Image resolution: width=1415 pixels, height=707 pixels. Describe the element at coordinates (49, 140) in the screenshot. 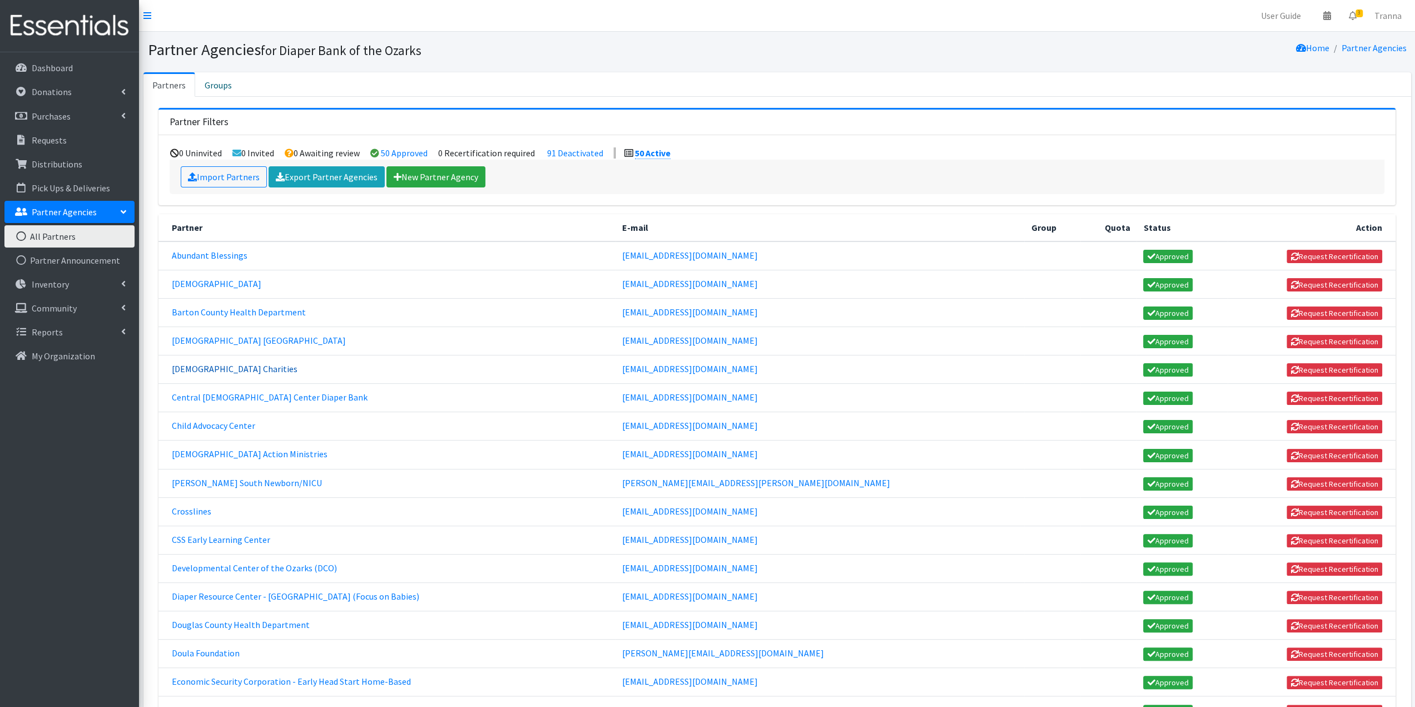

I see `p: Requests` at that location.